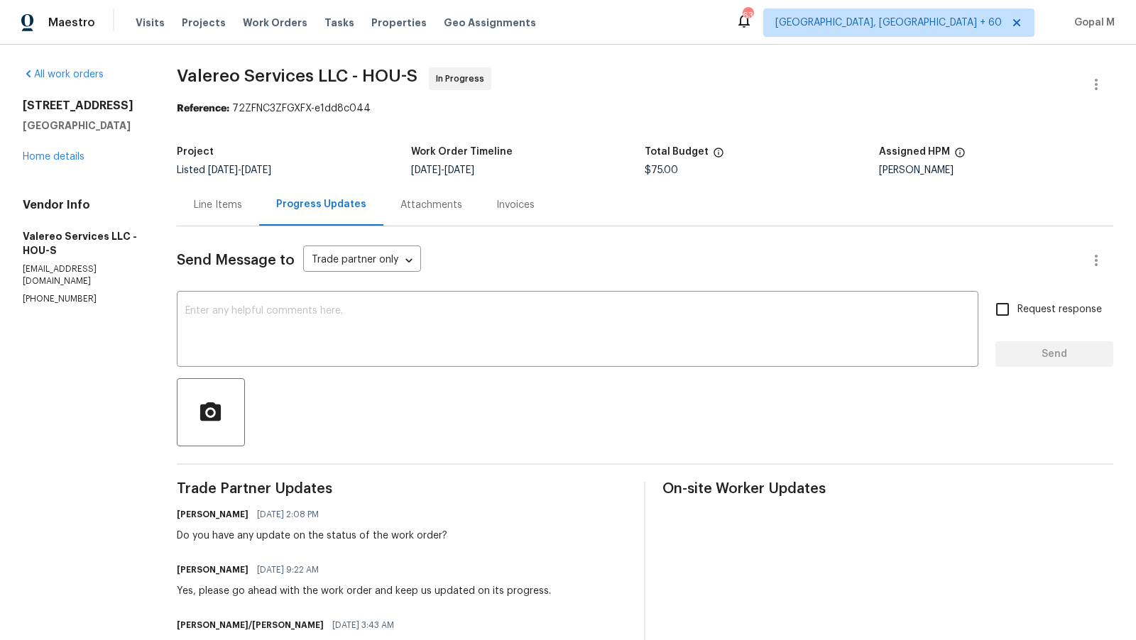  What do you see at coordinates (339, 23) in the screenshot?
I see `span: Tasks` at bounding box center [339, 23].